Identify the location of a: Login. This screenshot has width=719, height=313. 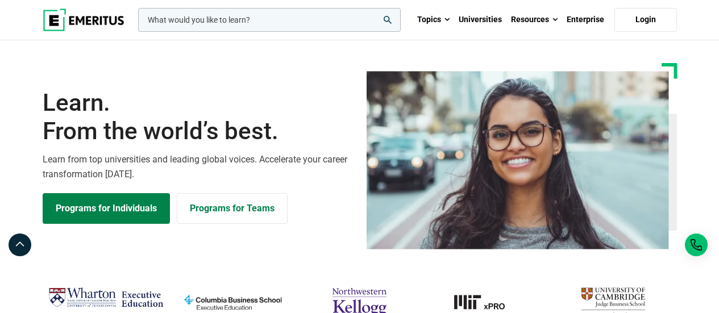
(645, 20).